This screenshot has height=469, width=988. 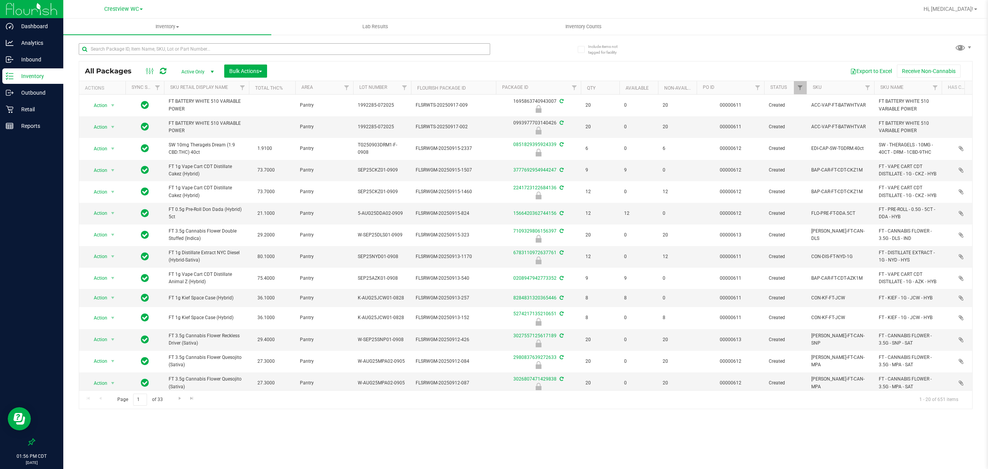 What do you see at coordinates (199, 87) in the screenshot?
I see `a: SKU Retail Display Name` at bounding box center [199, 87].